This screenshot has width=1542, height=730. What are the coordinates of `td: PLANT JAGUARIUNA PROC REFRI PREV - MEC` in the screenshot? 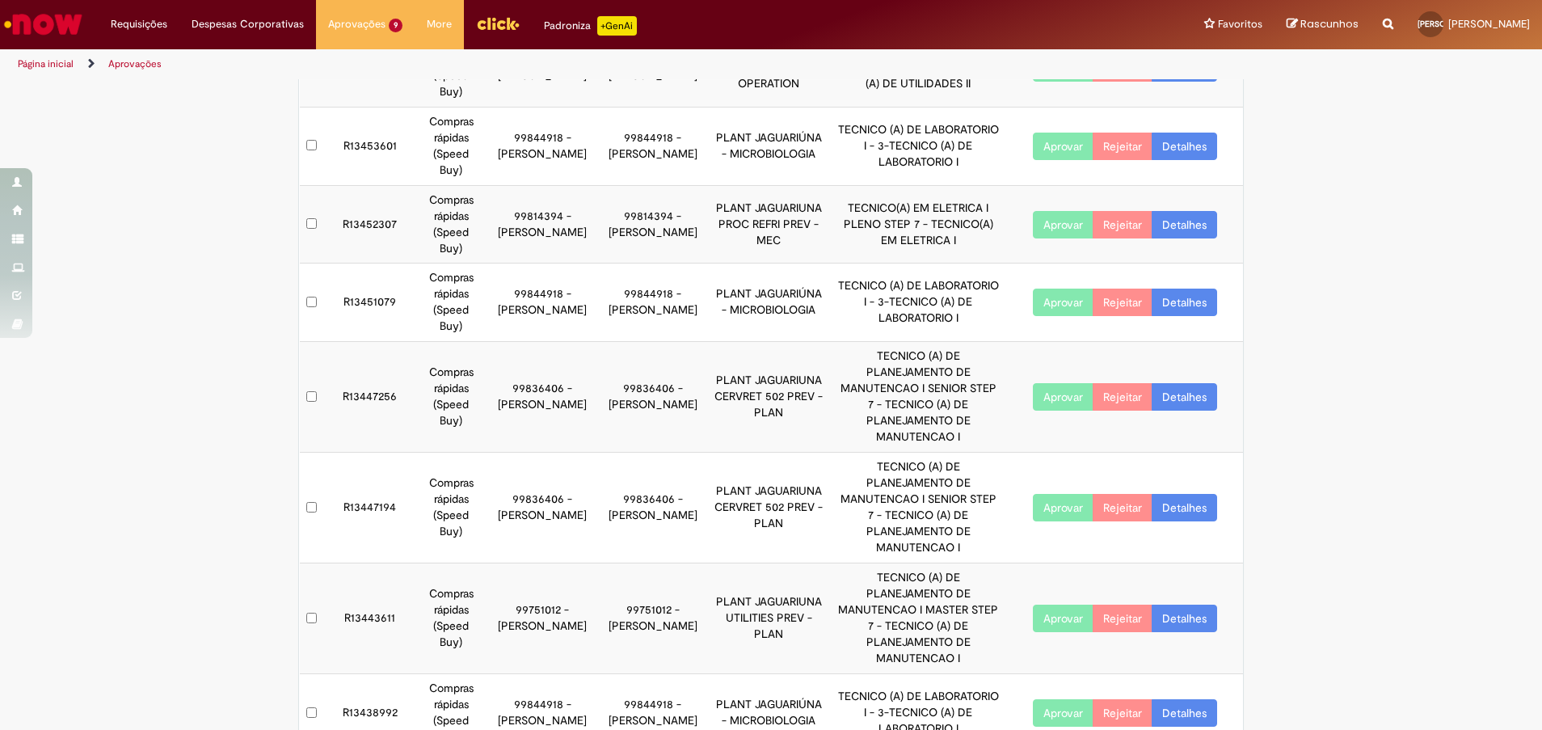 It's located at (769, 224).